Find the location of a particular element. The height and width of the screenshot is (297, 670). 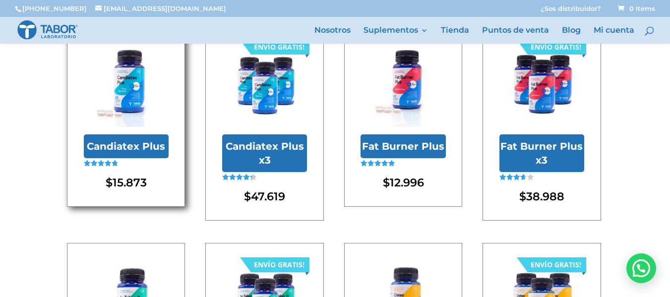

a: Candiatex Plus con pastillasCandiatex PlusValorado en 4.85 de 5 $15.873 is located at coordinates (126, 116).